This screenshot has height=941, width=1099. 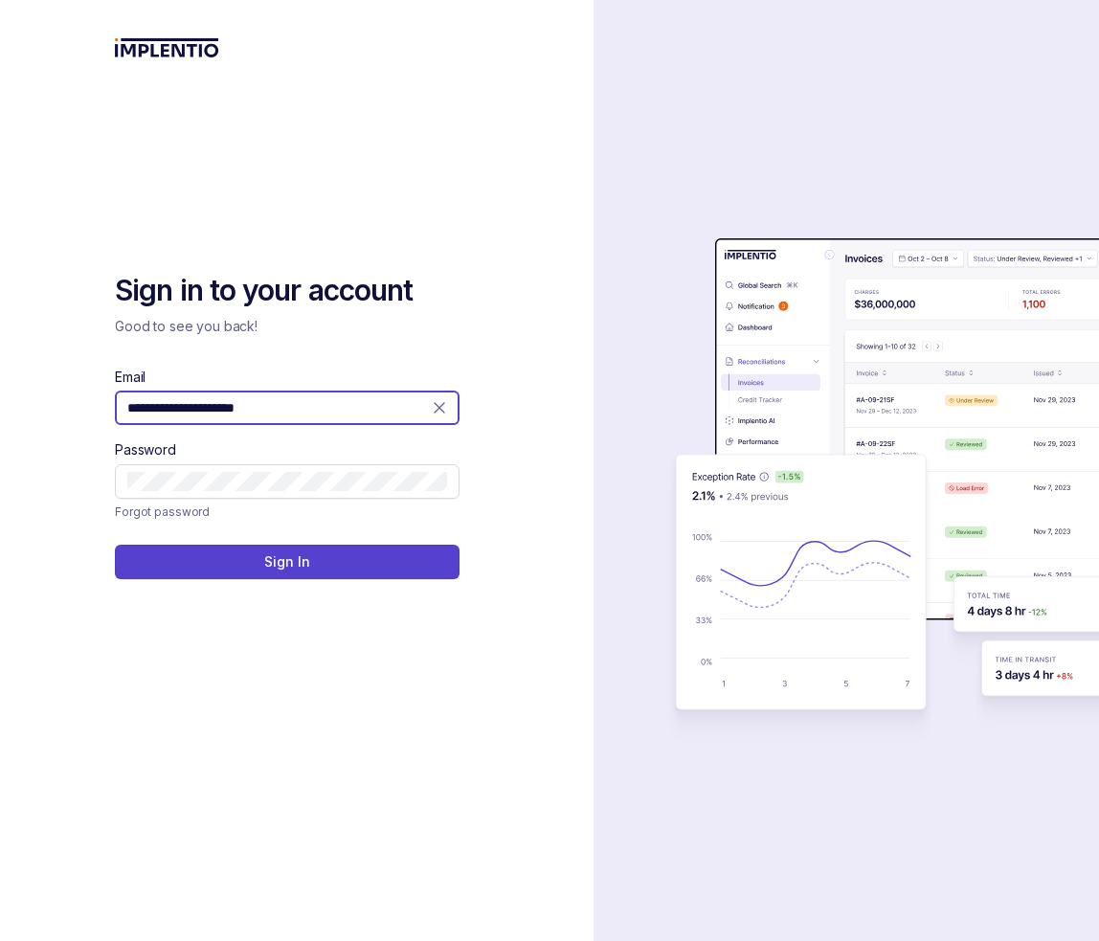 What do you see at coordinates (145, 450) in the screenshot?
I see `label: Password` at bounding box center [145, 450].